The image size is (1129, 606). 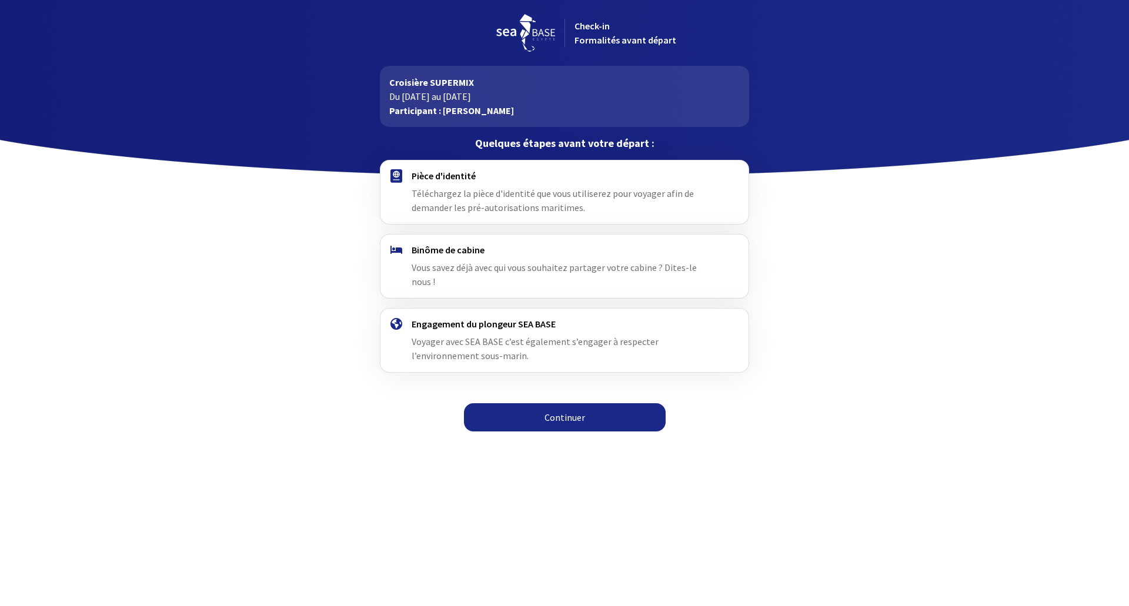 What do you see at coordinates (564, 176) in the screenshot?
I see `h4: Pièce d'identité` at bounding box center [564, 176].